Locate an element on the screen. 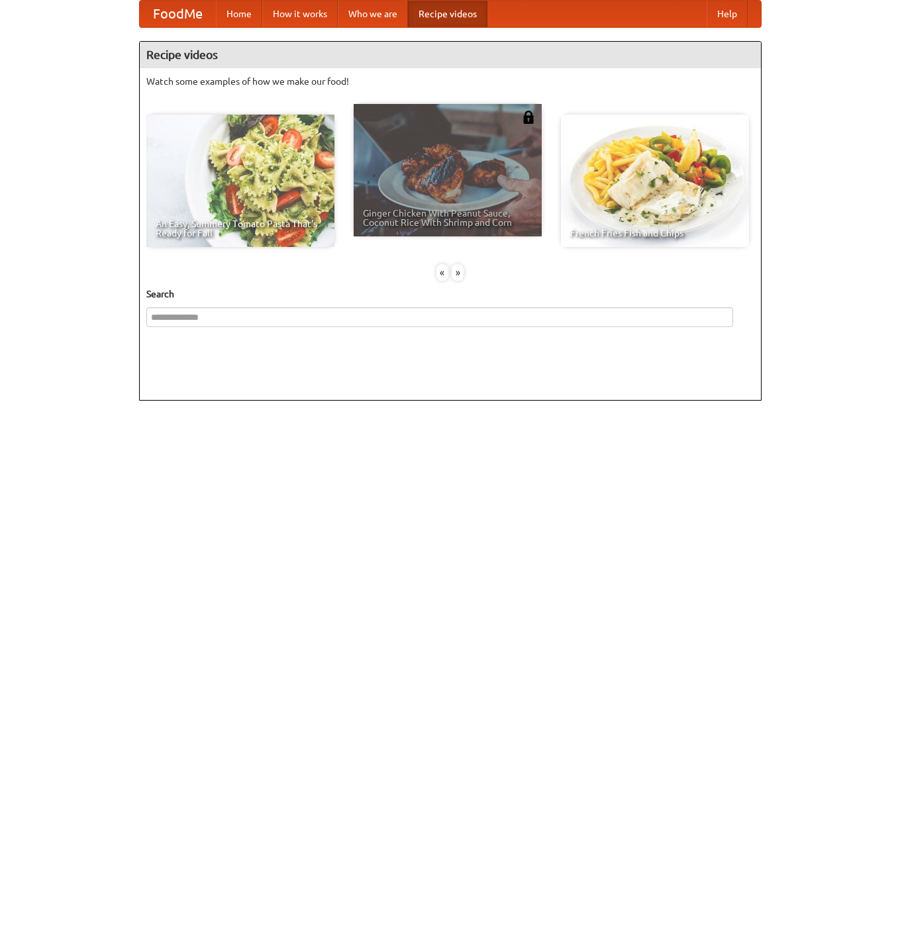 This screenshot has height=937, width=900. h4: Recipe videos is located at coordinates (450, 55).